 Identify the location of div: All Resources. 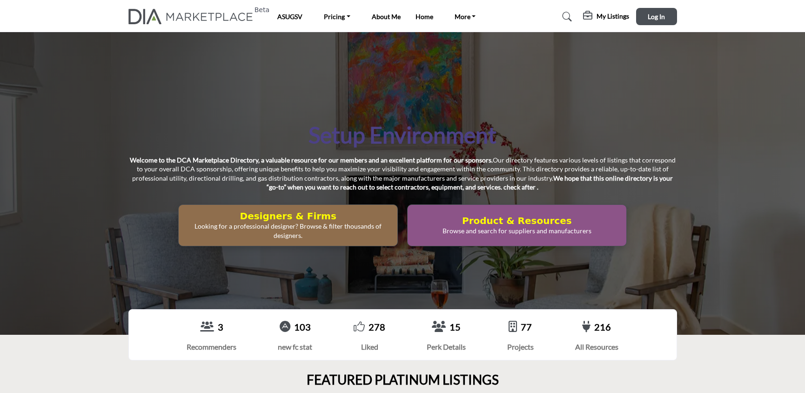
(596, 346).